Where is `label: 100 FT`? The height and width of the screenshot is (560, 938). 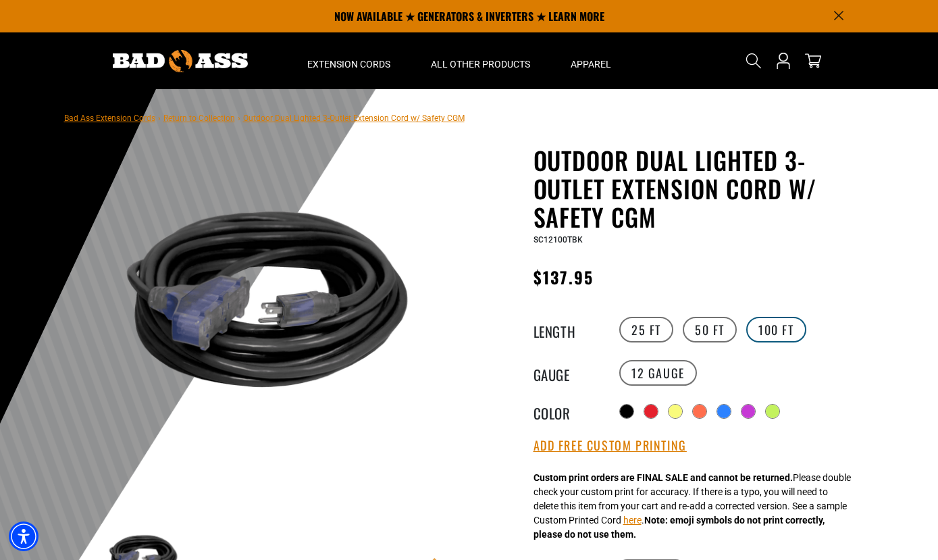
label: 100 FT is located at coordinates (776, 330).